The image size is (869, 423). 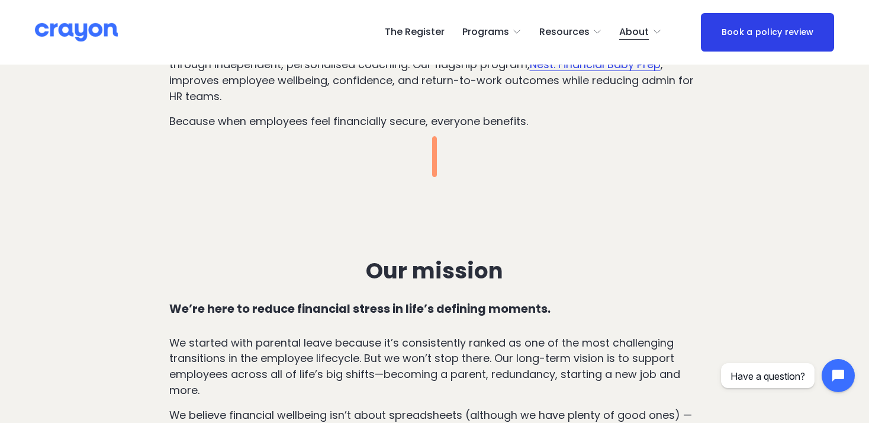 I want to click on a: The Register, so click(x=414, y=32).